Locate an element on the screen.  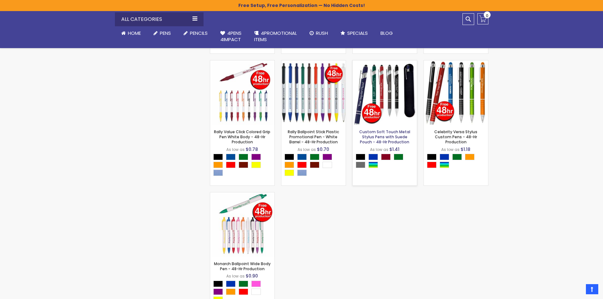
a: Pencils is located at coordinates (196, 33).